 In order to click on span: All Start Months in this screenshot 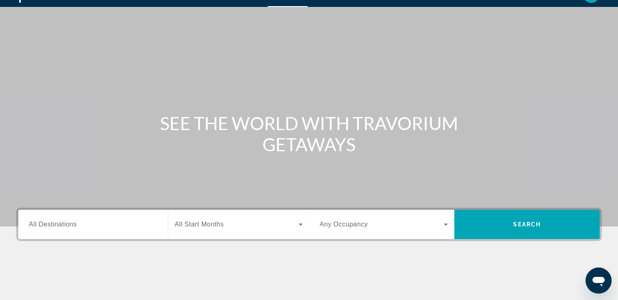, I will do `click(199, 224)`.